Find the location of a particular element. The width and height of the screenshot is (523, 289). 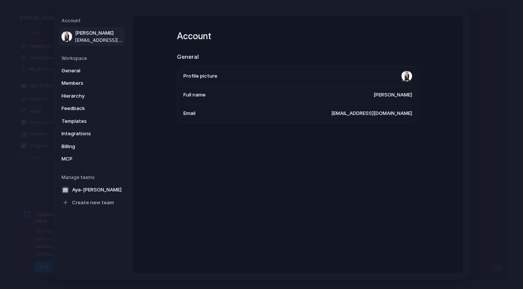

h5: Manage teams is located at coordinates (93, 178).